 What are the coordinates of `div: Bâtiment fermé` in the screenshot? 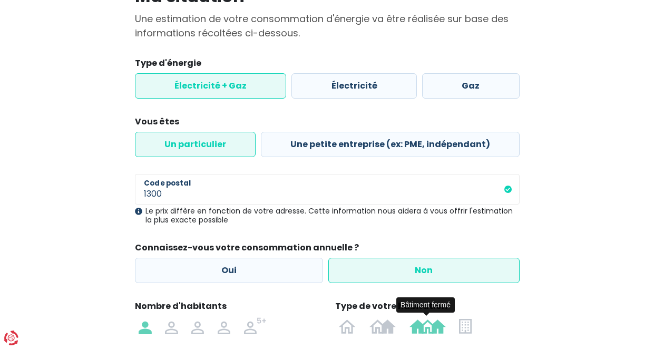 It's located at (425, 305).